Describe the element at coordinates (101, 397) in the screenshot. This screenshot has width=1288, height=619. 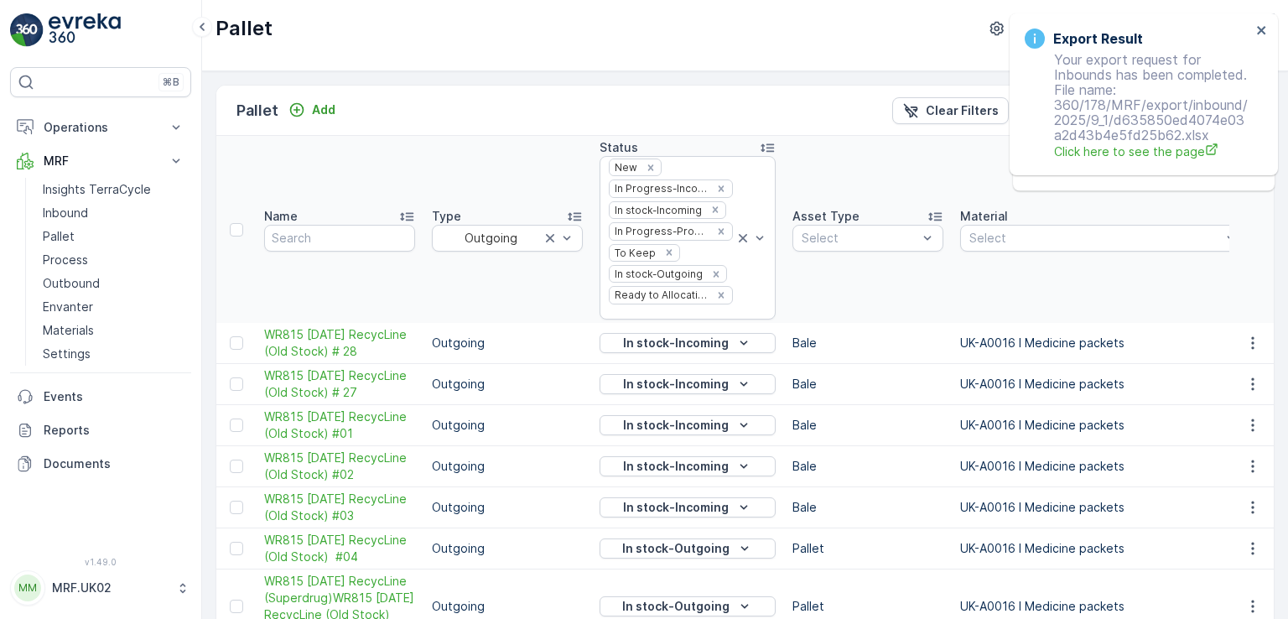
I see `a: Events` at that location.